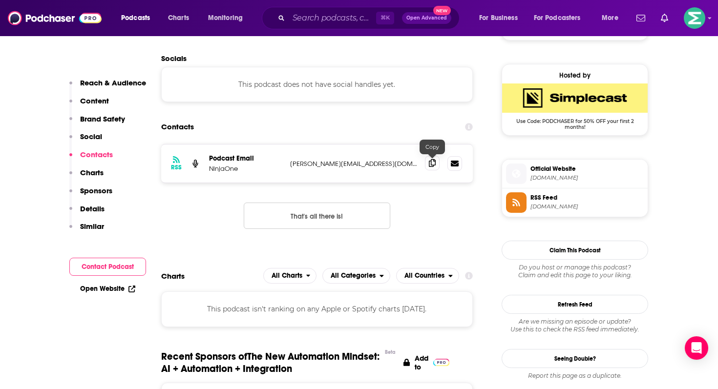 This screenshot has height=389, width=718. I want to click on span: For Podcasters, so click(557, 18).